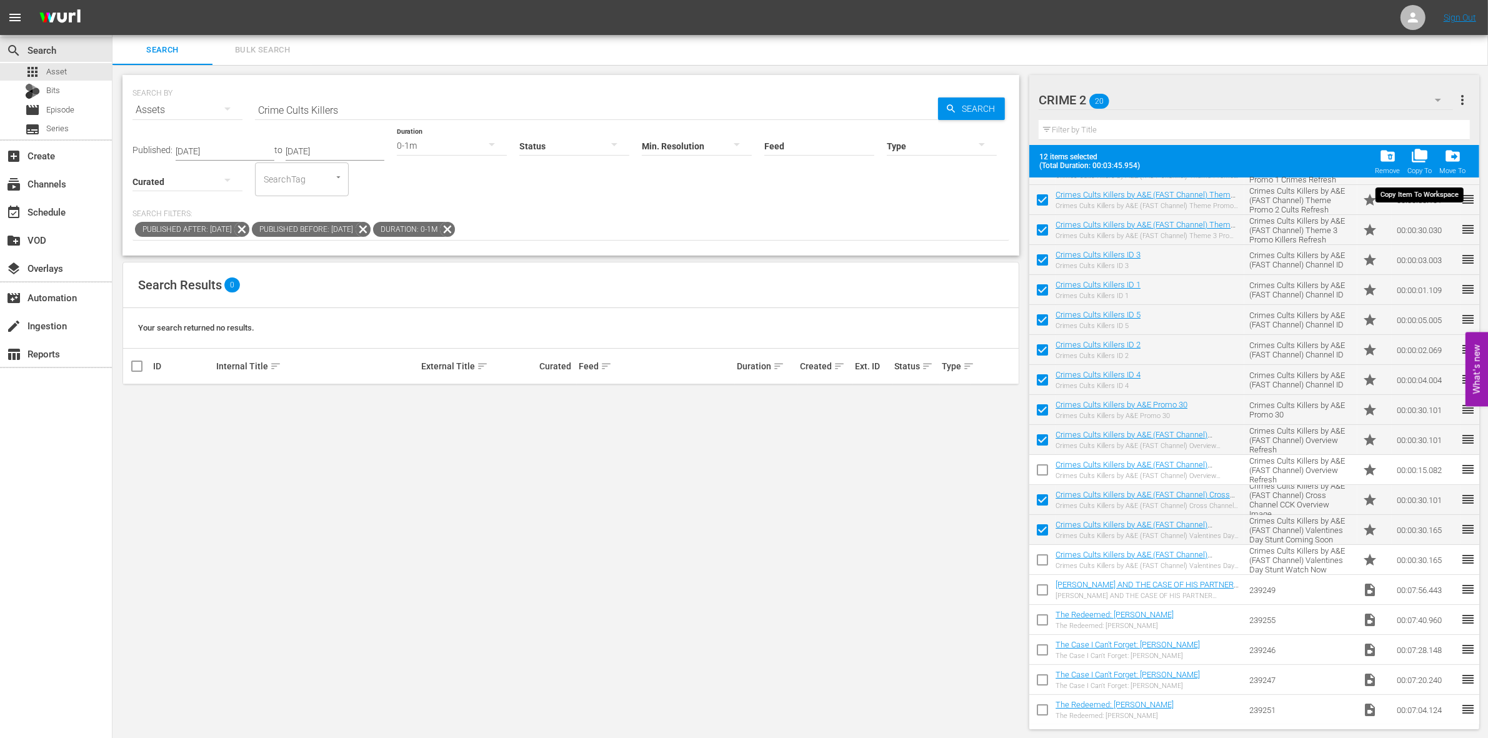 The height and width of the screenshot is (738, 1488). Describe the element at coordinates (1426, 680) in the screenshot. I see `td: 00:07:20.240` at that location.